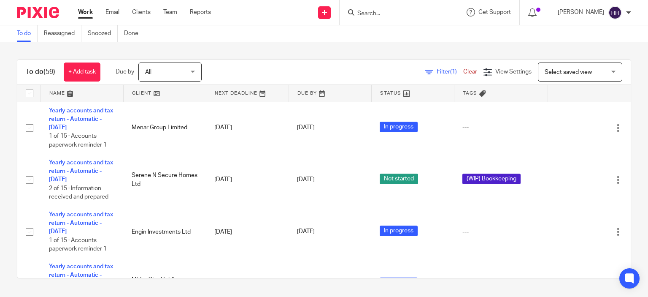  I want to click on a: + Add task, so click(82, 72).